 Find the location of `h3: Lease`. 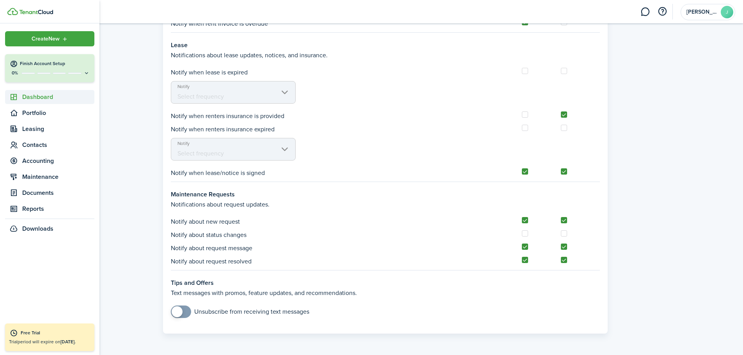

h3: Lease is located at coordinates (385, 45).